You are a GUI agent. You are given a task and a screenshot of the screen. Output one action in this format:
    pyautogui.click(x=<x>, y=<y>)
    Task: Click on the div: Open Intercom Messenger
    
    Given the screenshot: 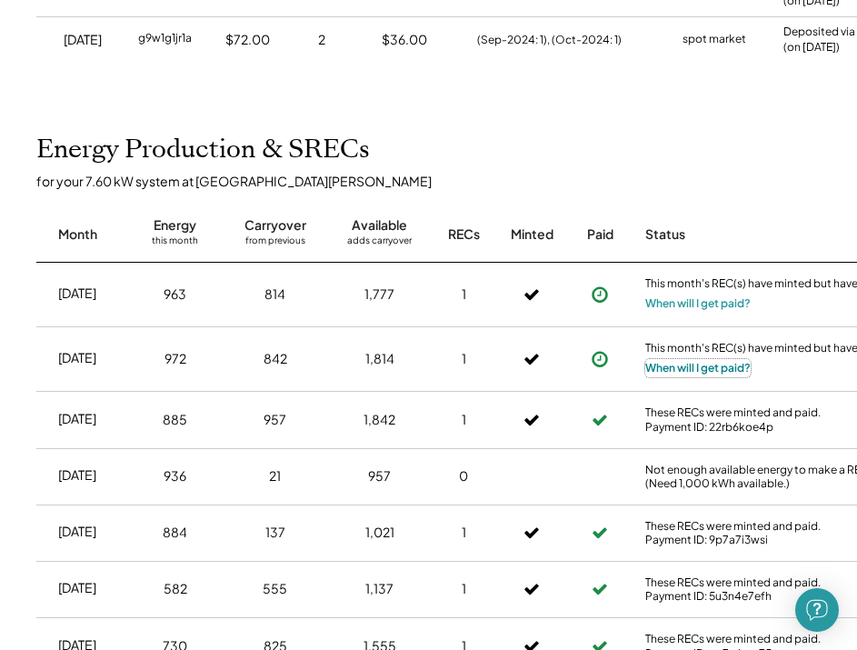 What is the action you would take?
    pyautogui.click(x=817, y=610)
    